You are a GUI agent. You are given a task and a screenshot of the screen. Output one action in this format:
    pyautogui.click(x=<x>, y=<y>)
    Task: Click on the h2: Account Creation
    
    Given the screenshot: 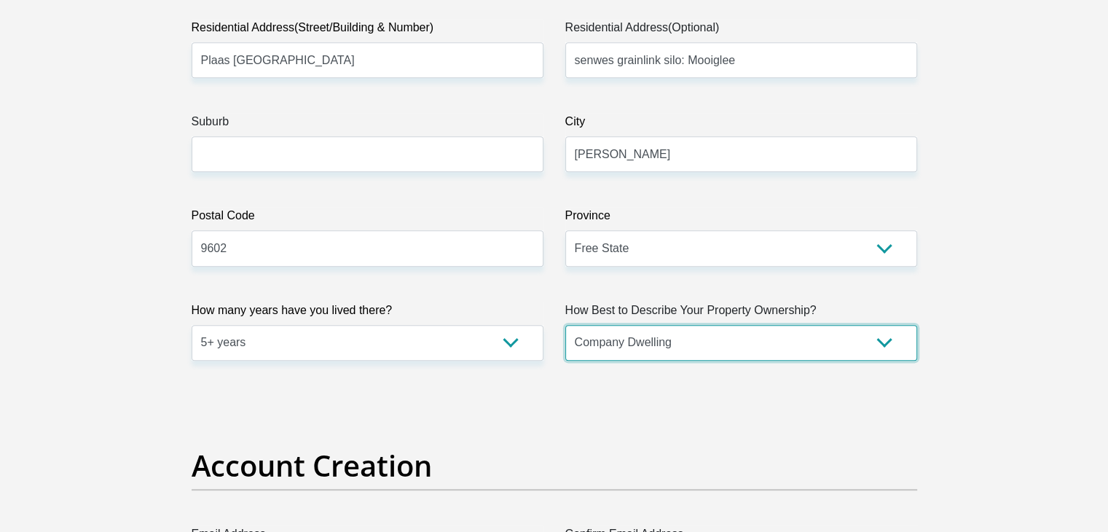 What is the action you would take?
    pyautogui.click(x=554, y=465)
    